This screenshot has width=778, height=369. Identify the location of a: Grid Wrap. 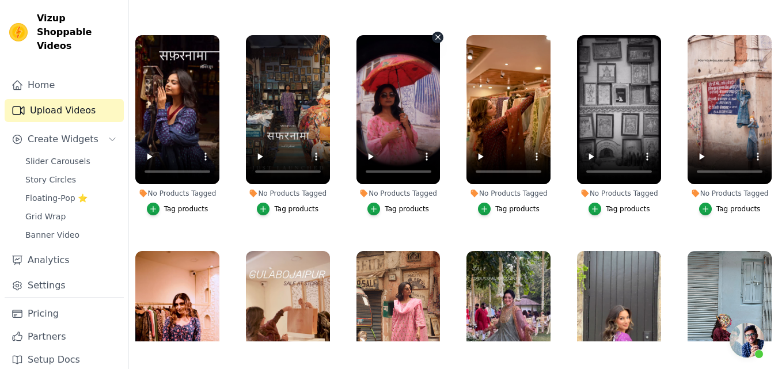
(71, 217).